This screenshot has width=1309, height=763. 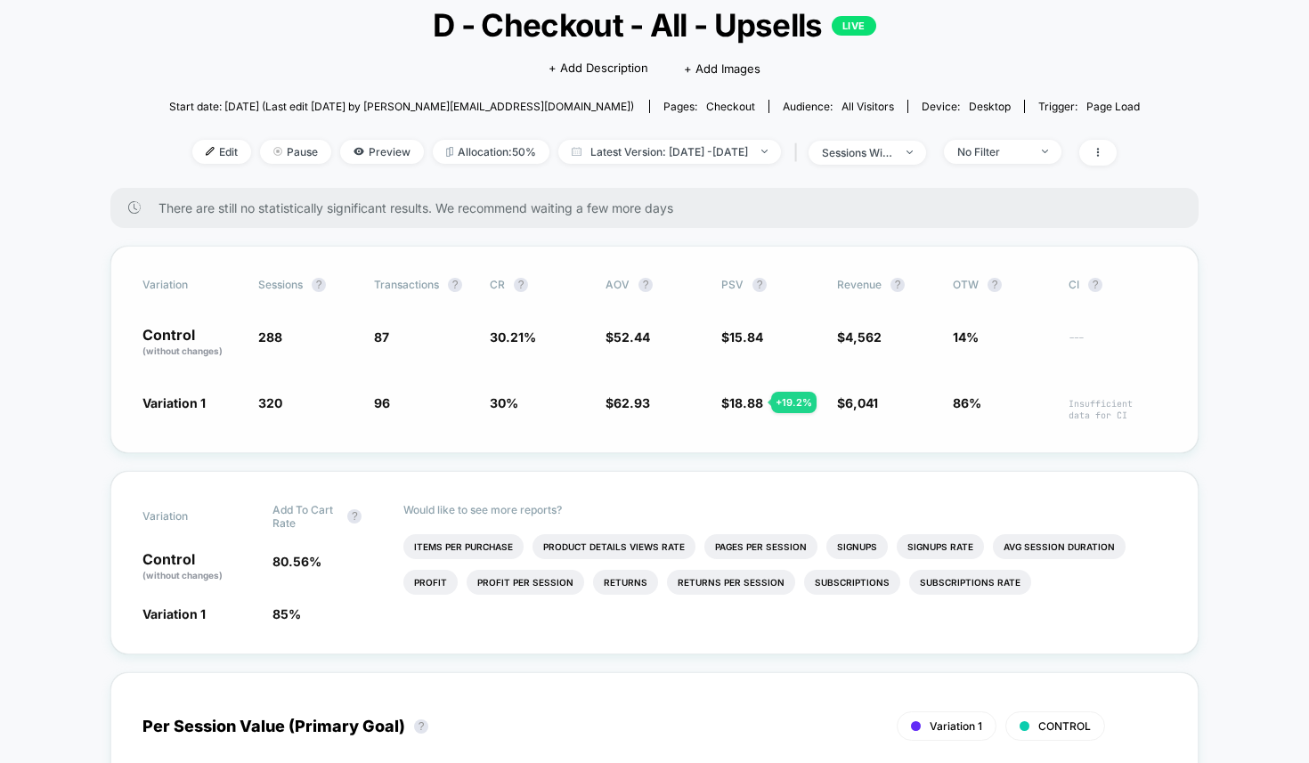 What do you see at coordinates (1064, 726) in the screenshot?
I see `span: CONTROL` at bounding box center [1064, 726].